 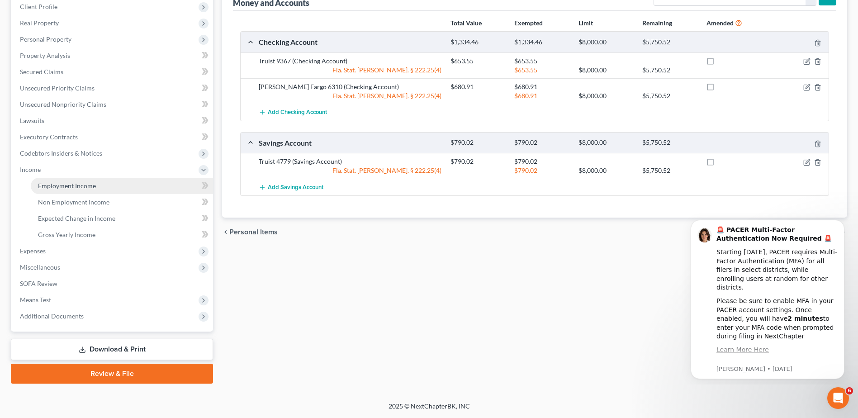 What do you see at coordinates (586, 23) in the screenshot?
I see `strong: Limit` at bounding box center [586, 23].